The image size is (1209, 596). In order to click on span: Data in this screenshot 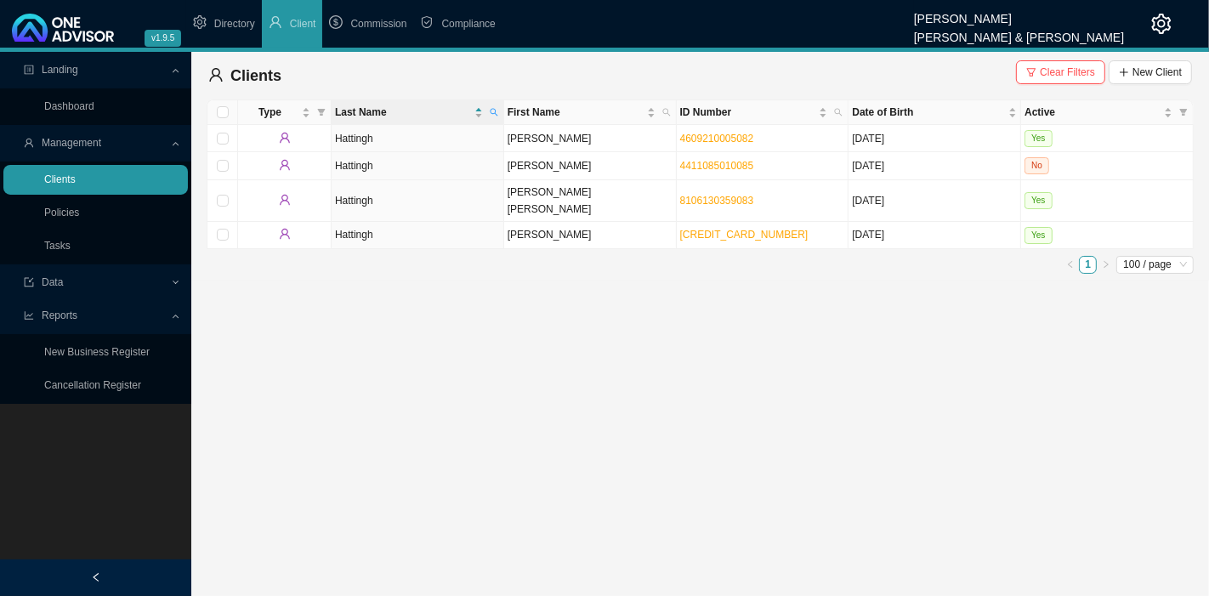, I will do `click(52, 282)`.